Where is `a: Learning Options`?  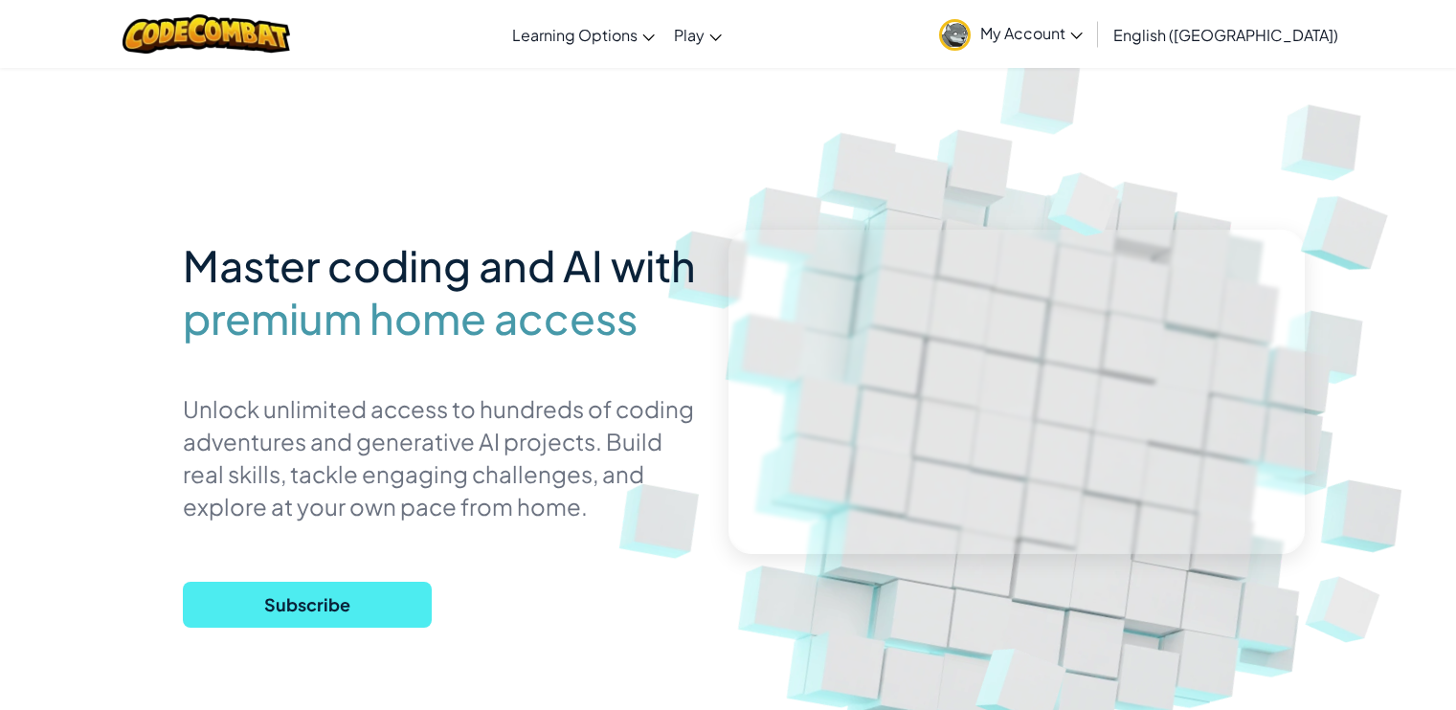
a: Learning Options is located at coordinates (583, 34).